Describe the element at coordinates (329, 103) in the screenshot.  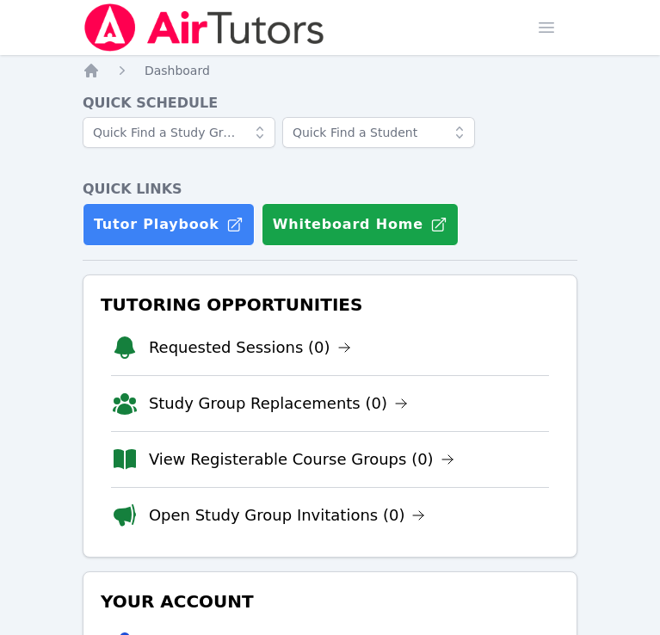
I see `h4: Quick Schedule` at that location.